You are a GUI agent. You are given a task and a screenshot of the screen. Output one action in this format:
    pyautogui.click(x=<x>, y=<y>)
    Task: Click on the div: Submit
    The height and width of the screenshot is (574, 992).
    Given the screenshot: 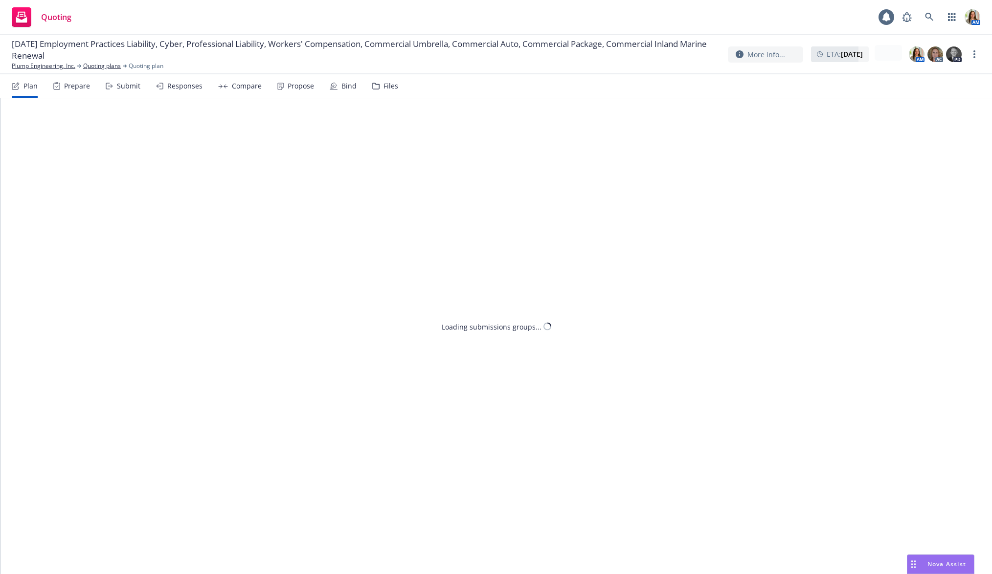 What is the action you would take?
    pyautogui.click(x=129, y=86)
    